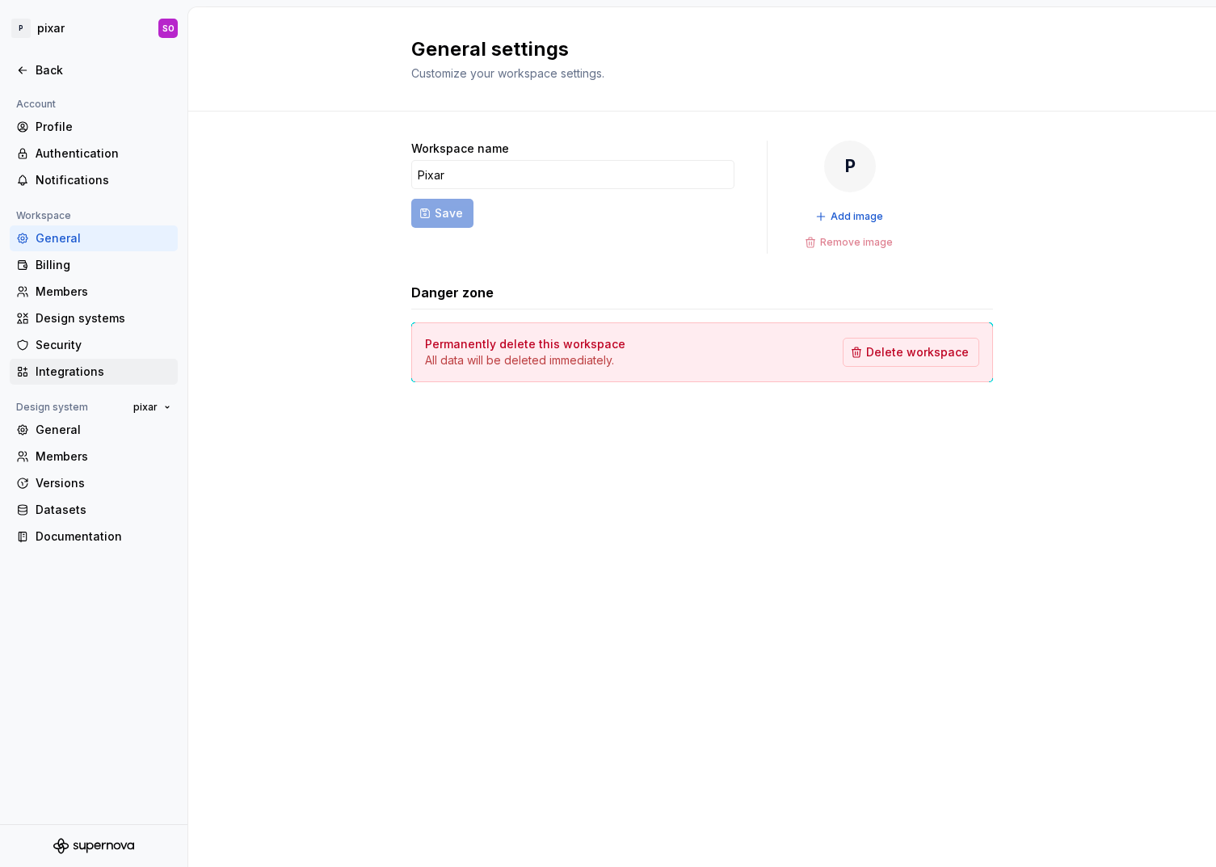 This screenshot has width=1216, height=867. I want to click on a: Integrations, so click(94, 372).